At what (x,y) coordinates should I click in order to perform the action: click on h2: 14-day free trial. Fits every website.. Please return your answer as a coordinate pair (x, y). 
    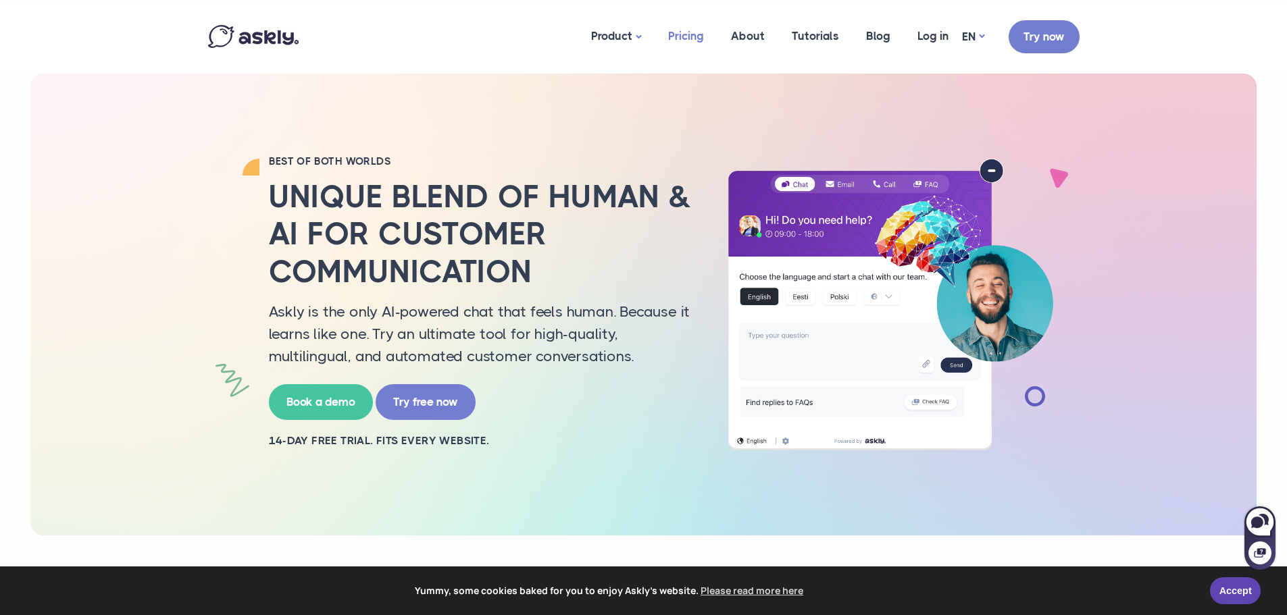
    Looking at the image, I should click on (482, 441).